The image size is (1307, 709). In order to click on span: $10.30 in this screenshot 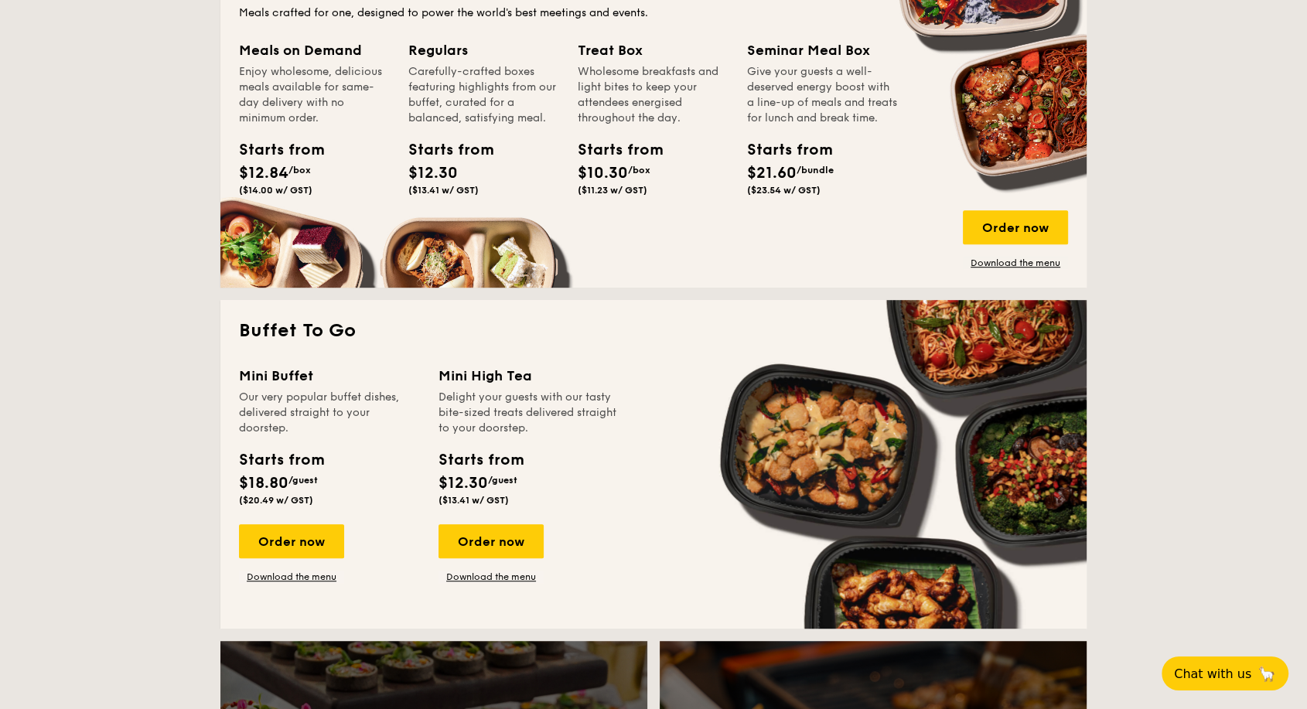, I will do `click(603, 173)`.